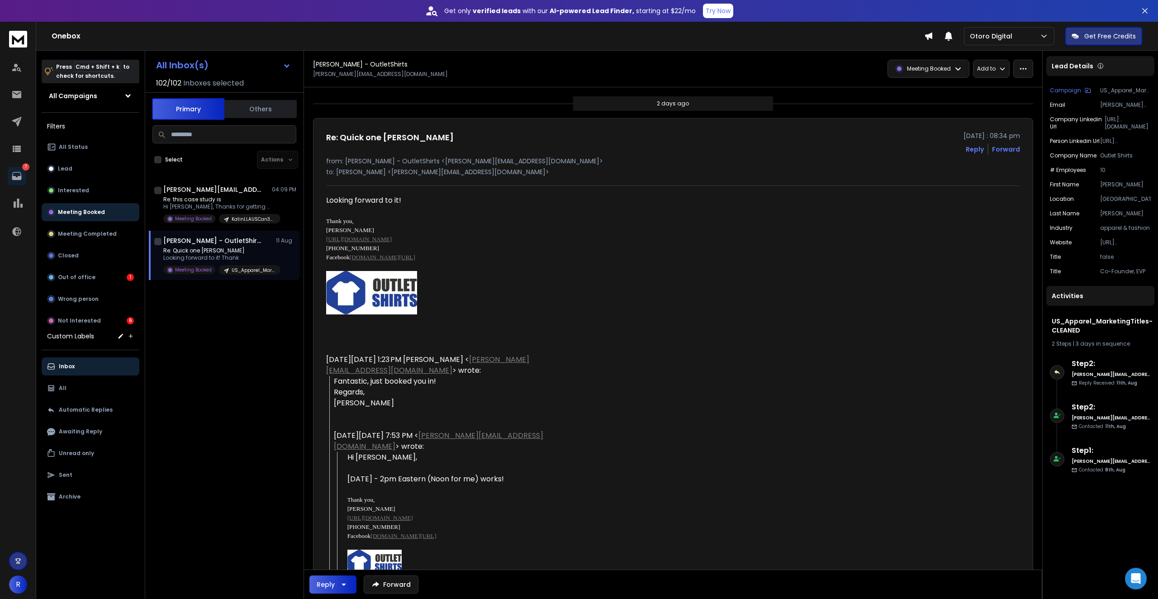 The image size is (1158, 599). Describe the element at coordinates (570, 11) in the screenshot. I see `p: Get only with our starting at $22/mo` at that location.